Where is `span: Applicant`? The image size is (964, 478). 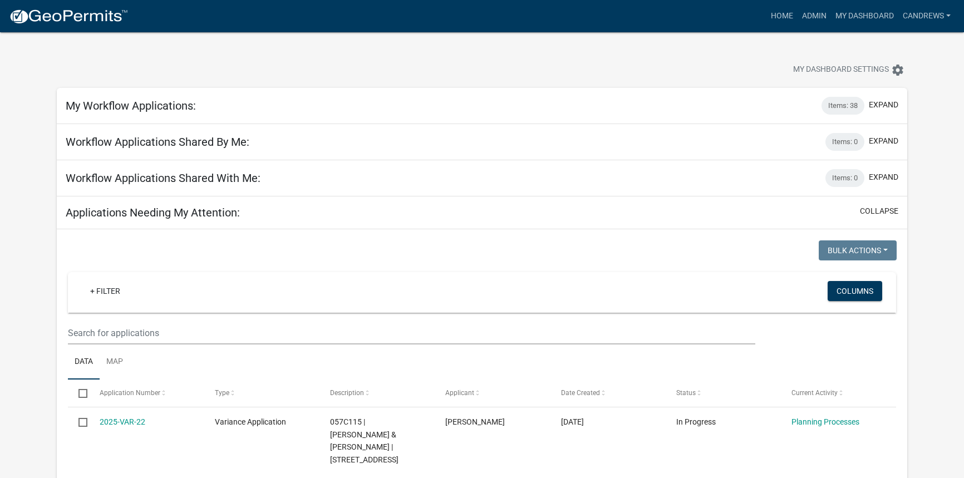 span: Applicant is located at coordinates (460, 393).